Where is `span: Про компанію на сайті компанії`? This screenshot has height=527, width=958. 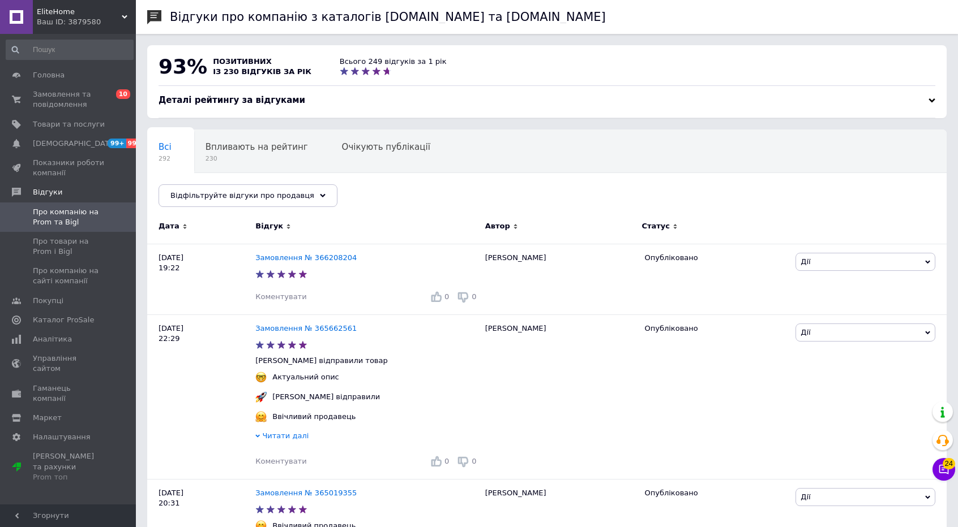
span: Про компанію на сайті компанії is located at coordinates (68, 276).